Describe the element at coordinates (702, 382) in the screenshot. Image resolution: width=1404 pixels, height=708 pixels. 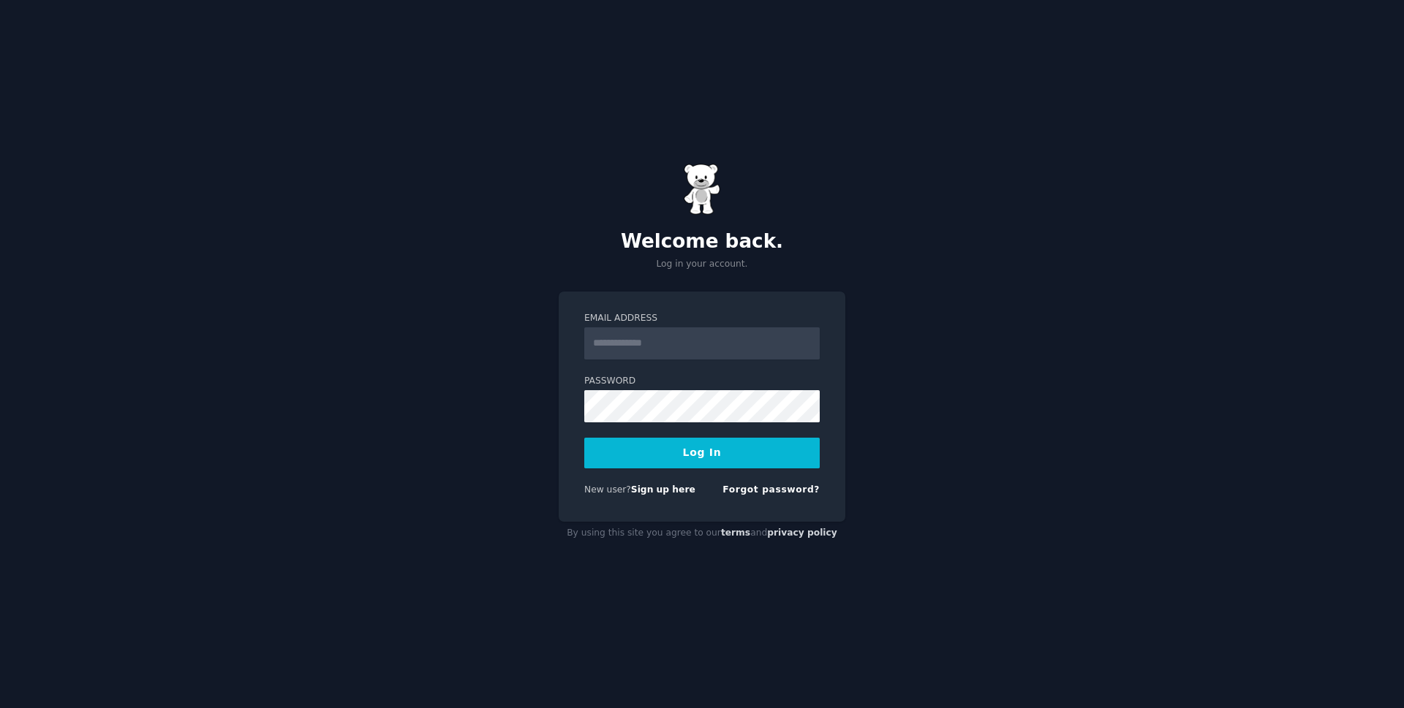
I see `label: Password` at that location.